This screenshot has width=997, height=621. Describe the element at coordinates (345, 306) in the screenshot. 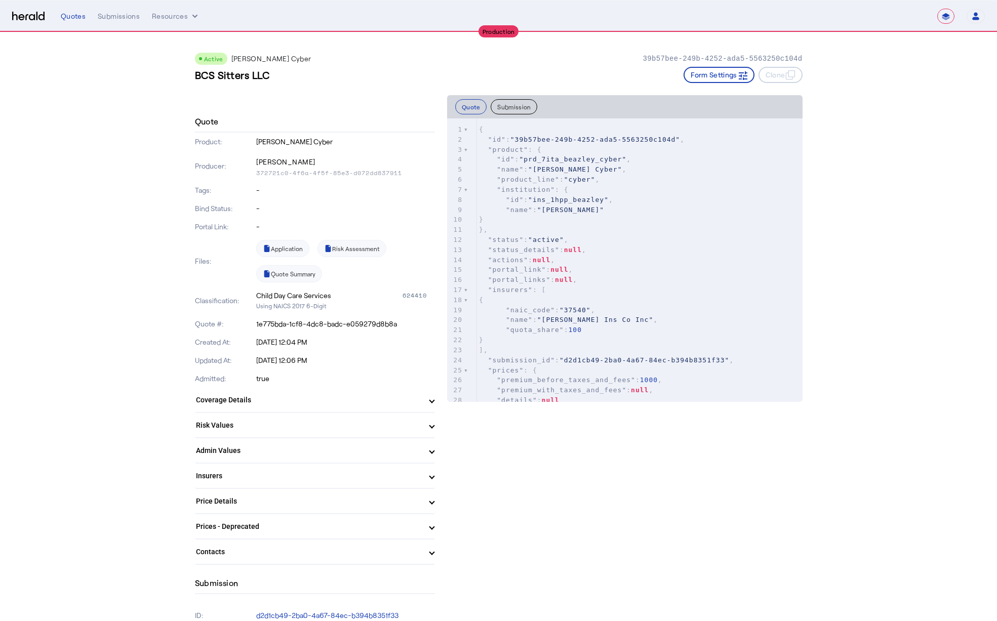

I see `p: Using NAICS 2017 6-Digit` at that location.